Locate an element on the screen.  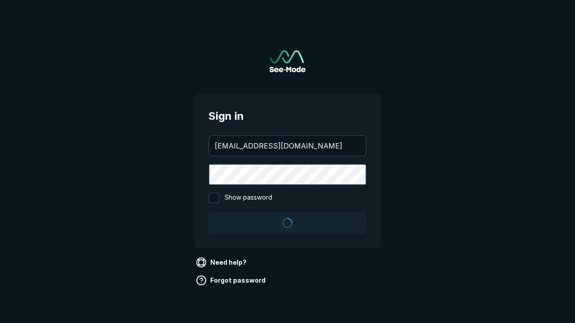
img: See-Mode Logo is located at coordinates (287, 61).